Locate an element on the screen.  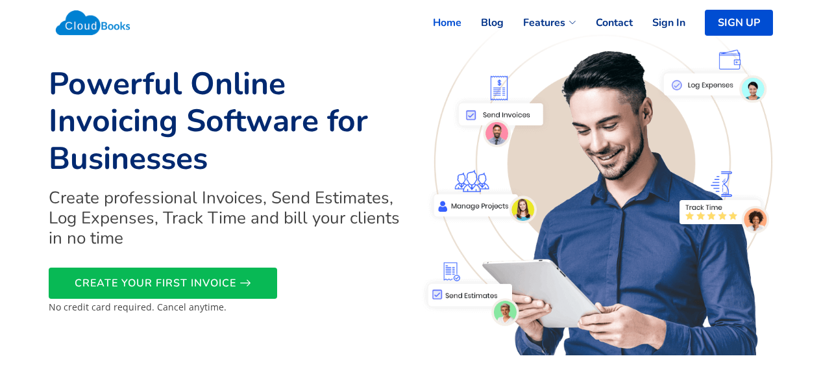
a: Blog is located at coordinates (482, 23).